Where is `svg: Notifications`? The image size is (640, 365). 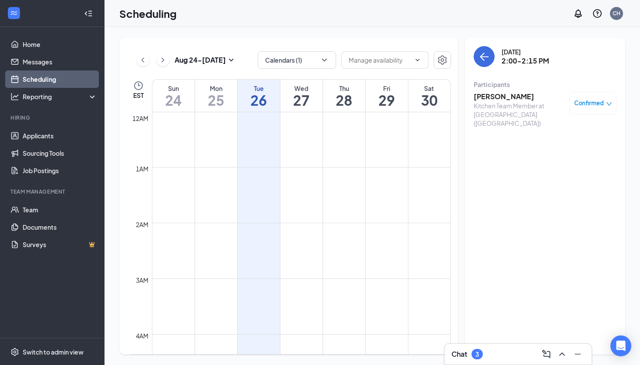
svg: Notifications is located at coordinates (578, 13).